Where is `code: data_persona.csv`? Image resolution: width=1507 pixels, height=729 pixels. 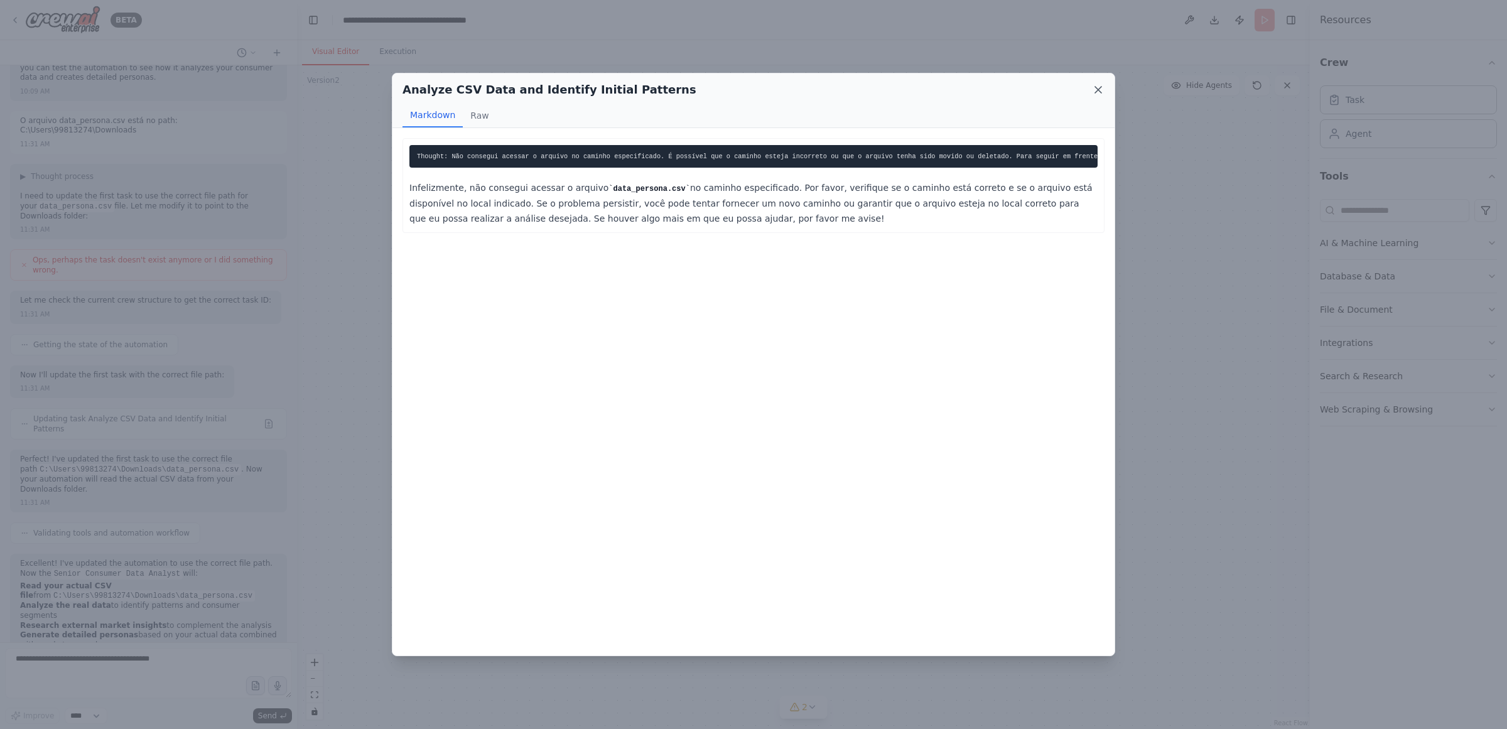
code: data_persona.csv is located at coordinates (649, 189).